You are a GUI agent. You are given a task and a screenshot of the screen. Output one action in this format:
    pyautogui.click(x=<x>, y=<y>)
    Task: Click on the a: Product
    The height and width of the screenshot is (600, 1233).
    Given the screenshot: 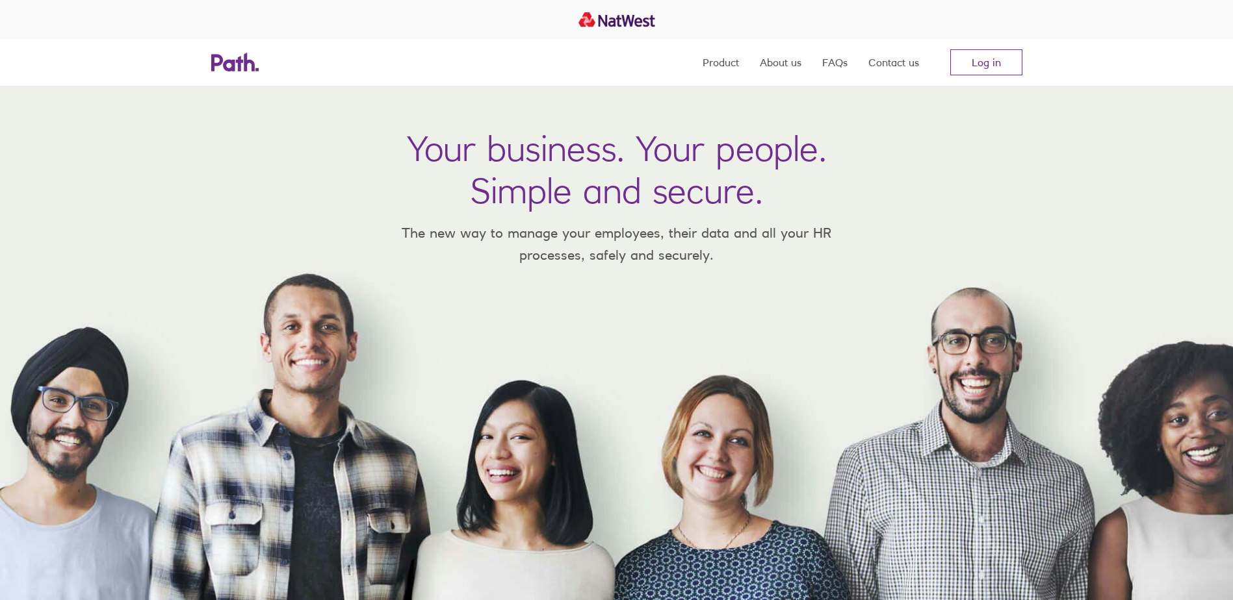 What is the action you would take?
    pyautogui.click(x=721, y=62)
    